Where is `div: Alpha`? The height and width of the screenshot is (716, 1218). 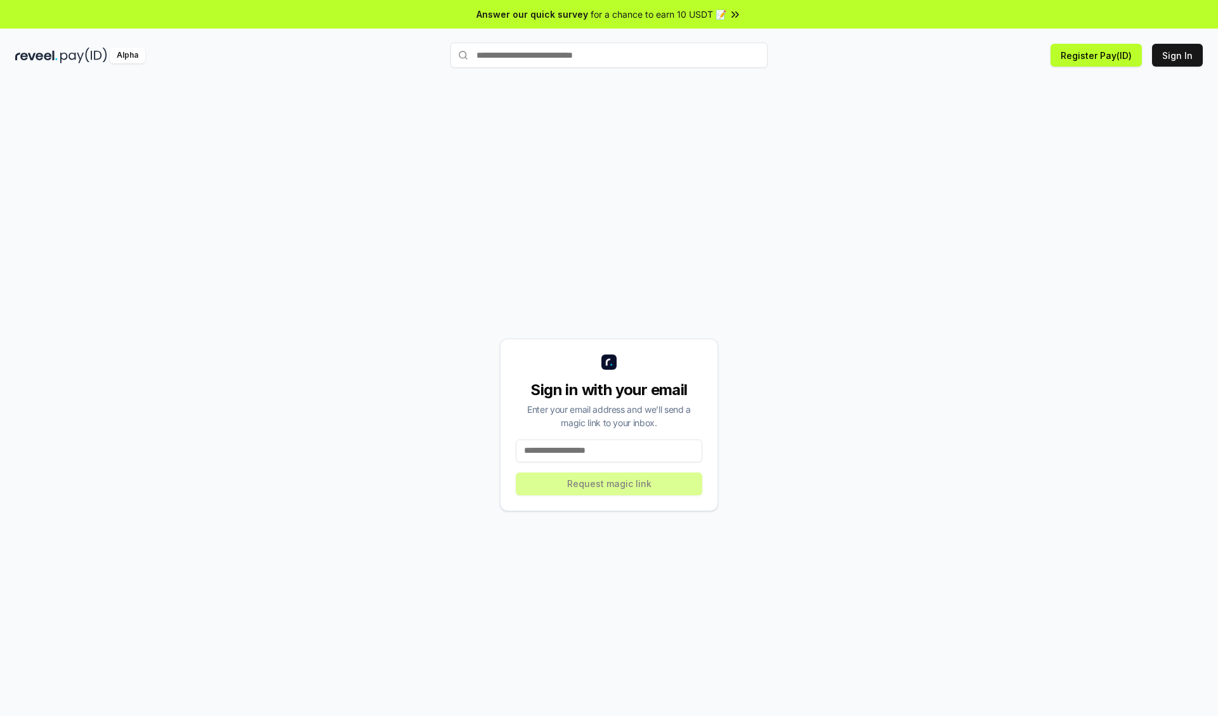
div: Alpha is located at coordinates (128, 55).